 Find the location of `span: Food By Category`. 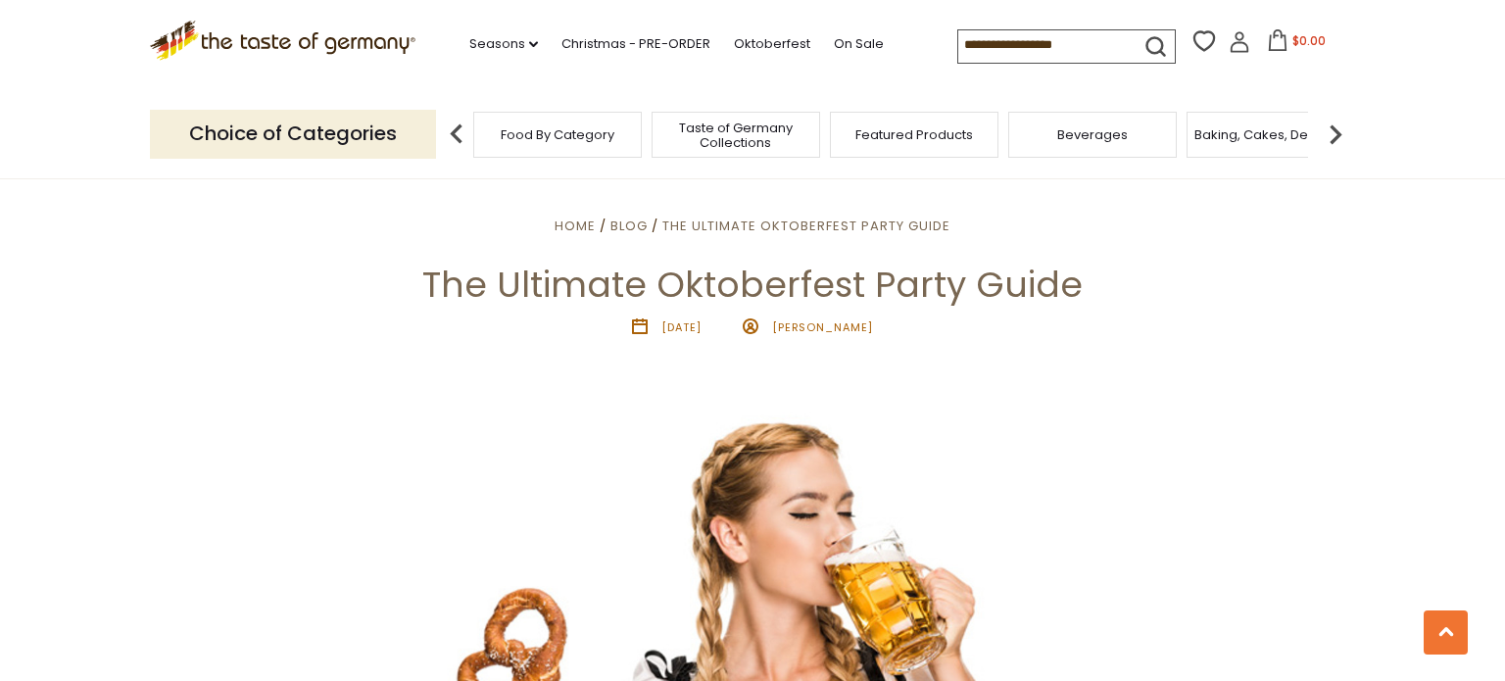

span: Food By Category is located at coordinates (558, 134).